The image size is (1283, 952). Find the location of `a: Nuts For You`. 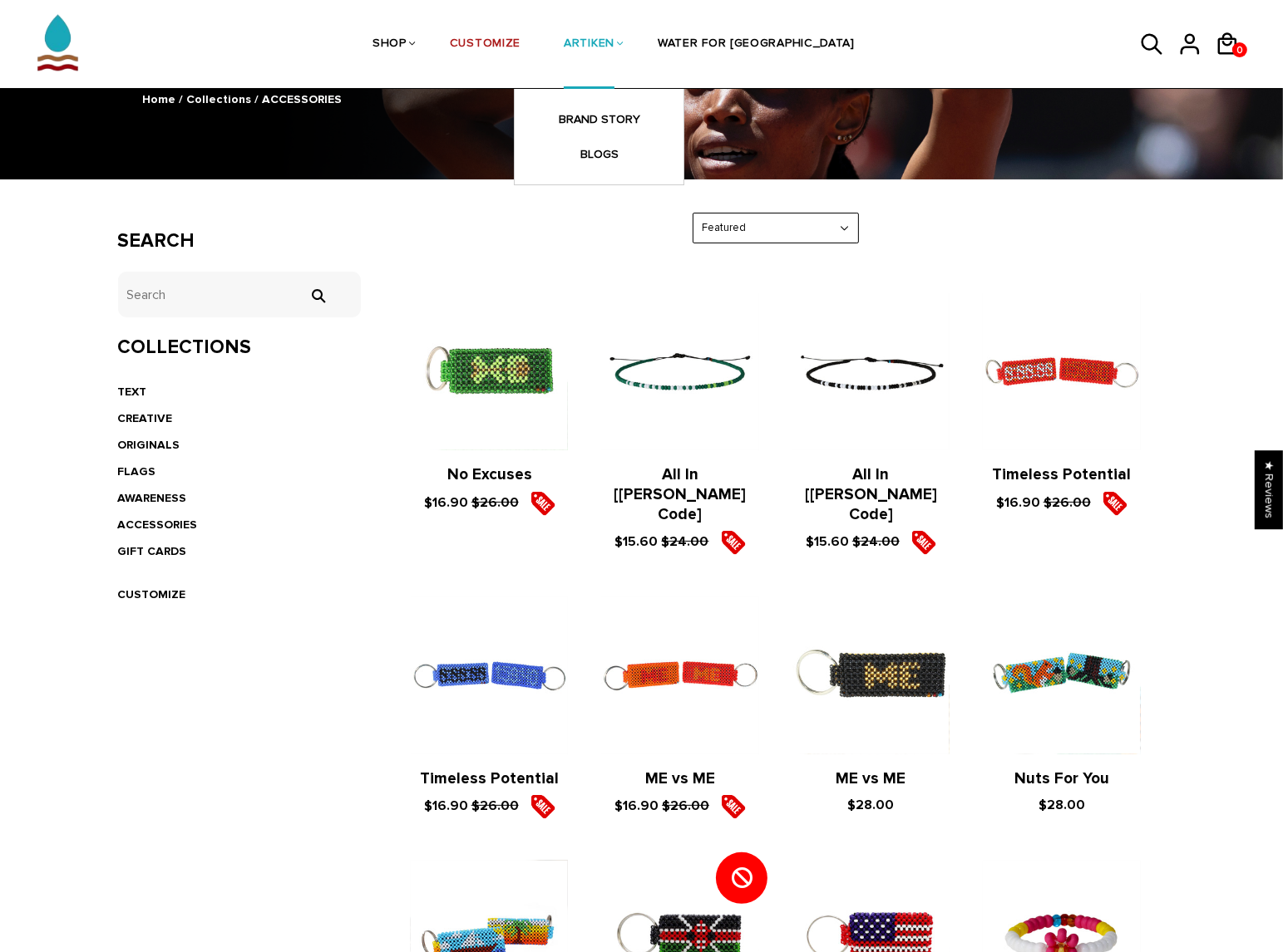

a: Nuts For You is located at coordinates (1062, 779).